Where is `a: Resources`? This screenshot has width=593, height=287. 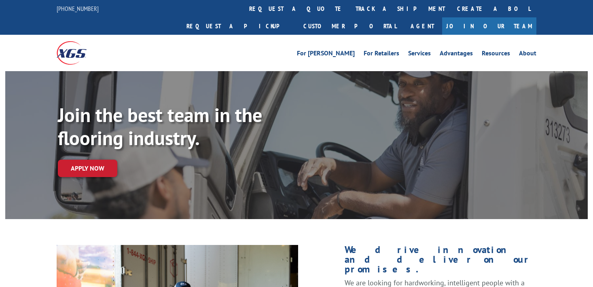 a: Resources is located at coordinates (496, 55).